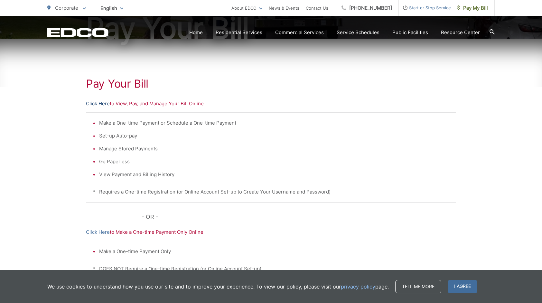  I want to click on a: Contact Us, so click(317, 8).